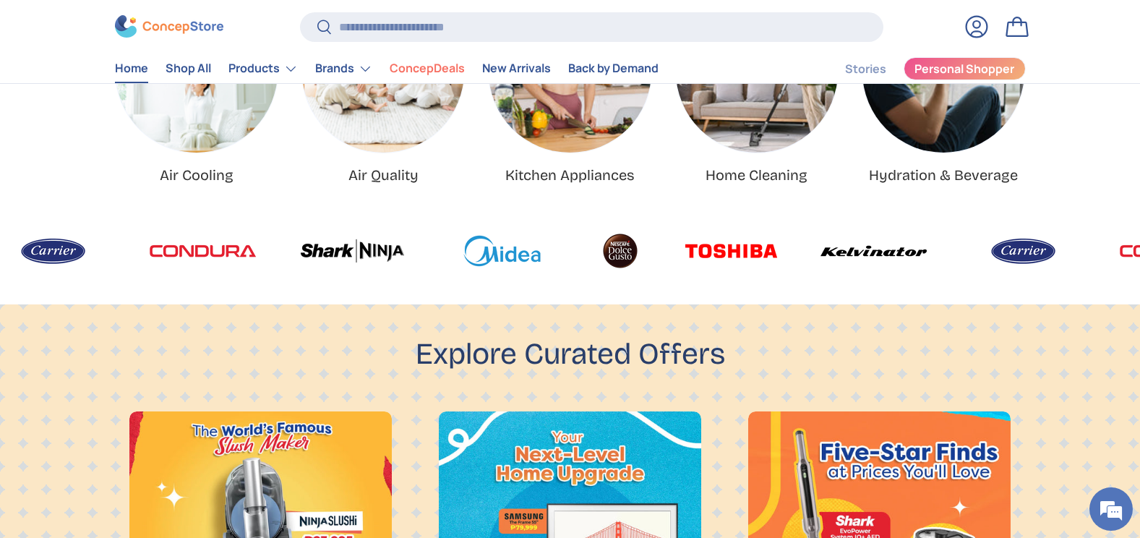  I want to click on a: Stories, so click(865, 69).